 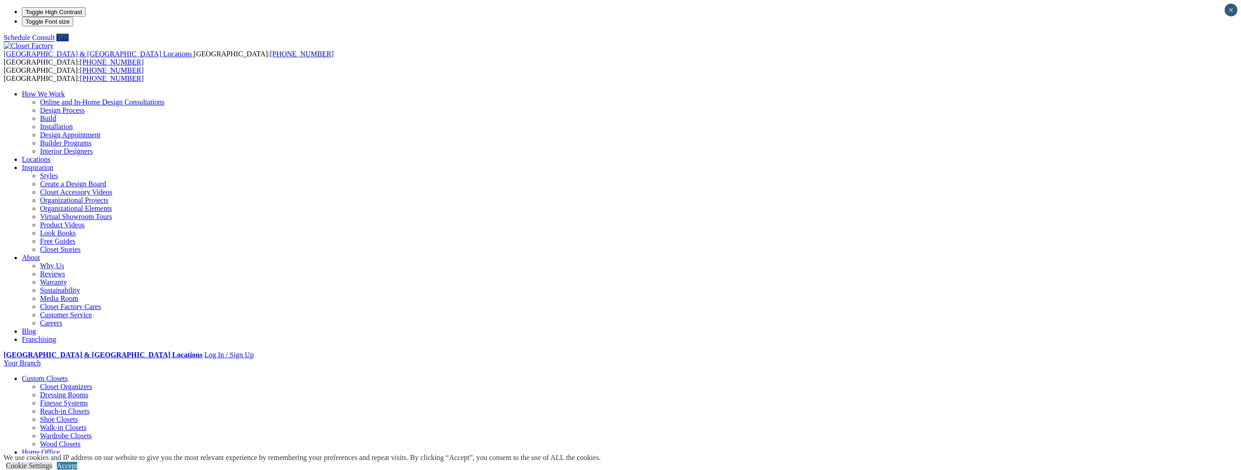 I want to click on a: Schedule Consult, so click(x=29, y=37).